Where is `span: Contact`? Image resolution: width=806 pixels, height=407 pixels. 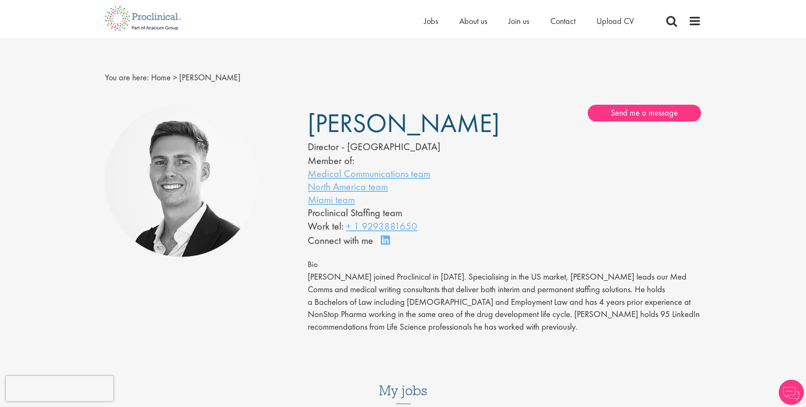 span: Contact is located at coordinates (563, 21).